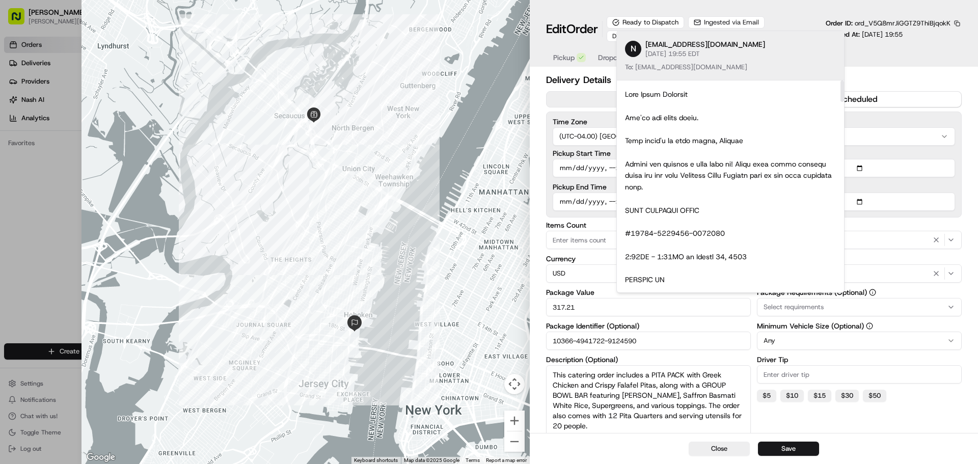 This screenshot has height=464, width=978. Describe the element at coordinates (903, 23) in the screenshot. I see `span: ord_V5Q8mrJiGGTZ9ThiBjqokK` at that location.